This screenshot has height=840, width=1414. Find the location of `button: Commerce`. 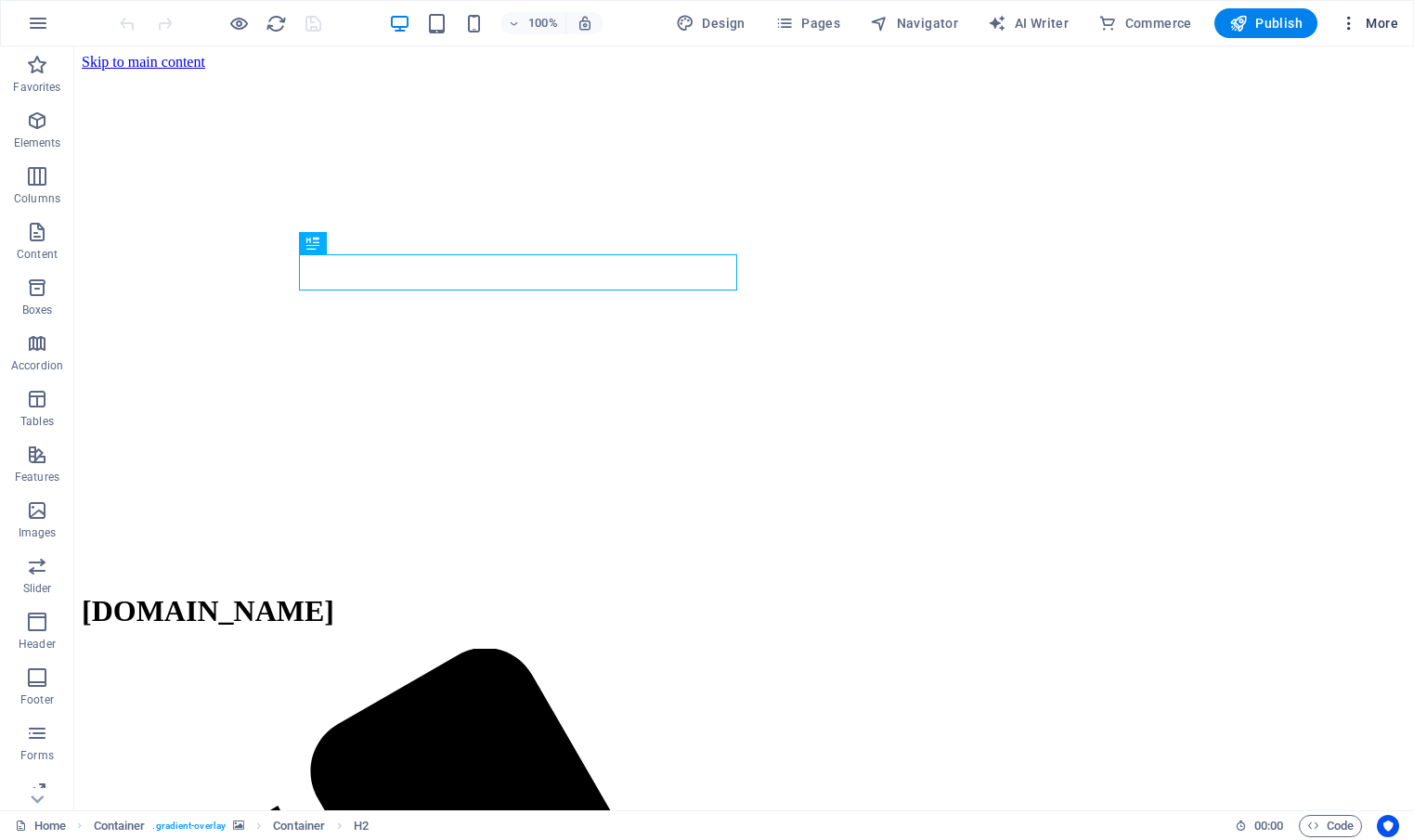

button: Commerce is located at coordinates (1144, 23).